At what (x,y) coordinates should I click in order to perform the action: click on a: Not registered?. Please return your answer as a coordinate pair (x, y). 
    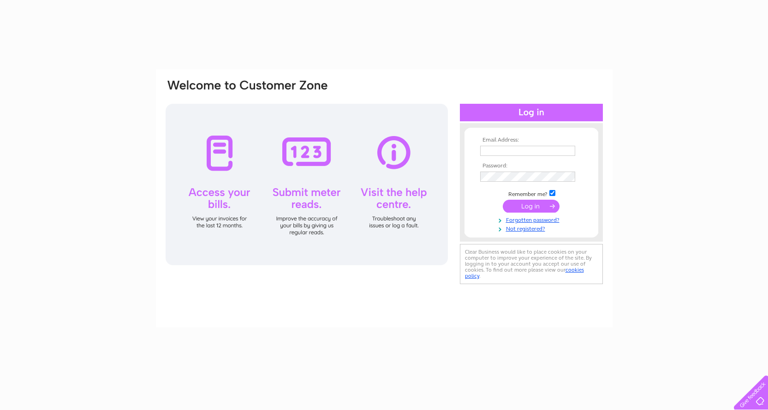
    Looking at the image, I should click on (532, 228).